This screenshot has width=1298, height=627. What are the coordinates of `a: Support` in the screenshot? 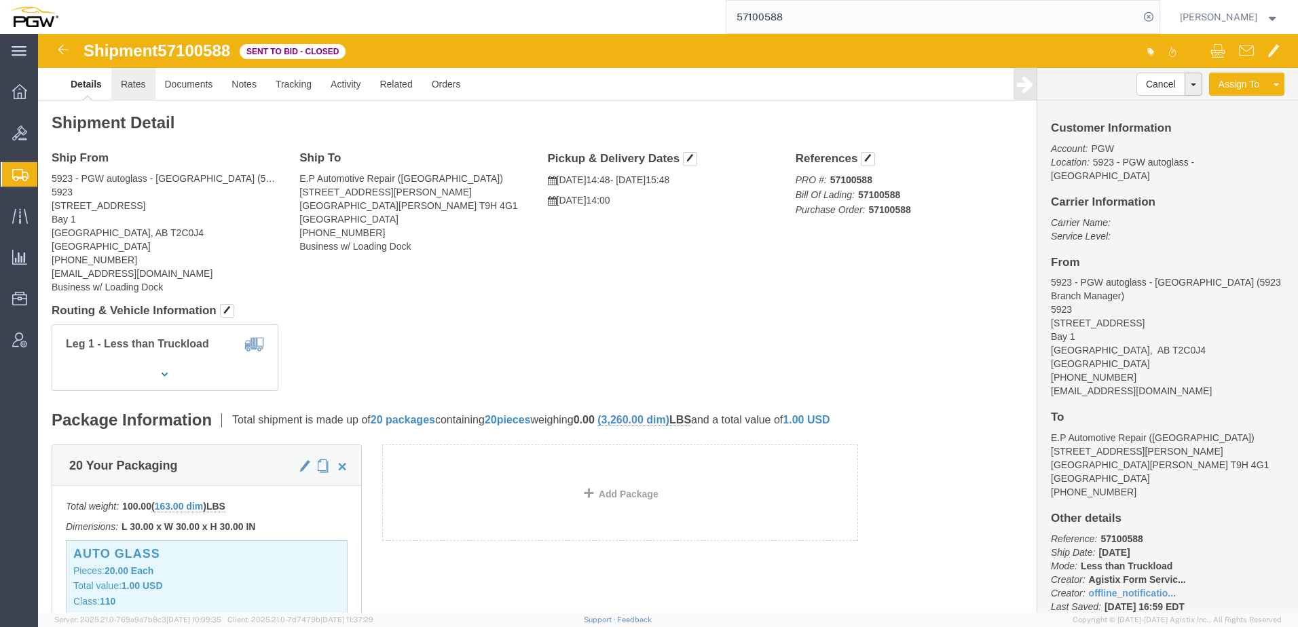 It's located at (601, 620).